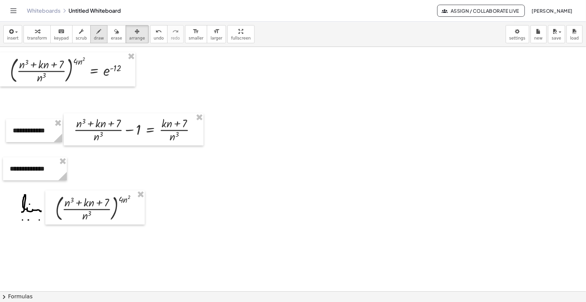 The height and width of the screenshot is (302, 586). Describe the element at coordinates (241, 34) in the screenshot. I see `button: fullscreen` at that location.